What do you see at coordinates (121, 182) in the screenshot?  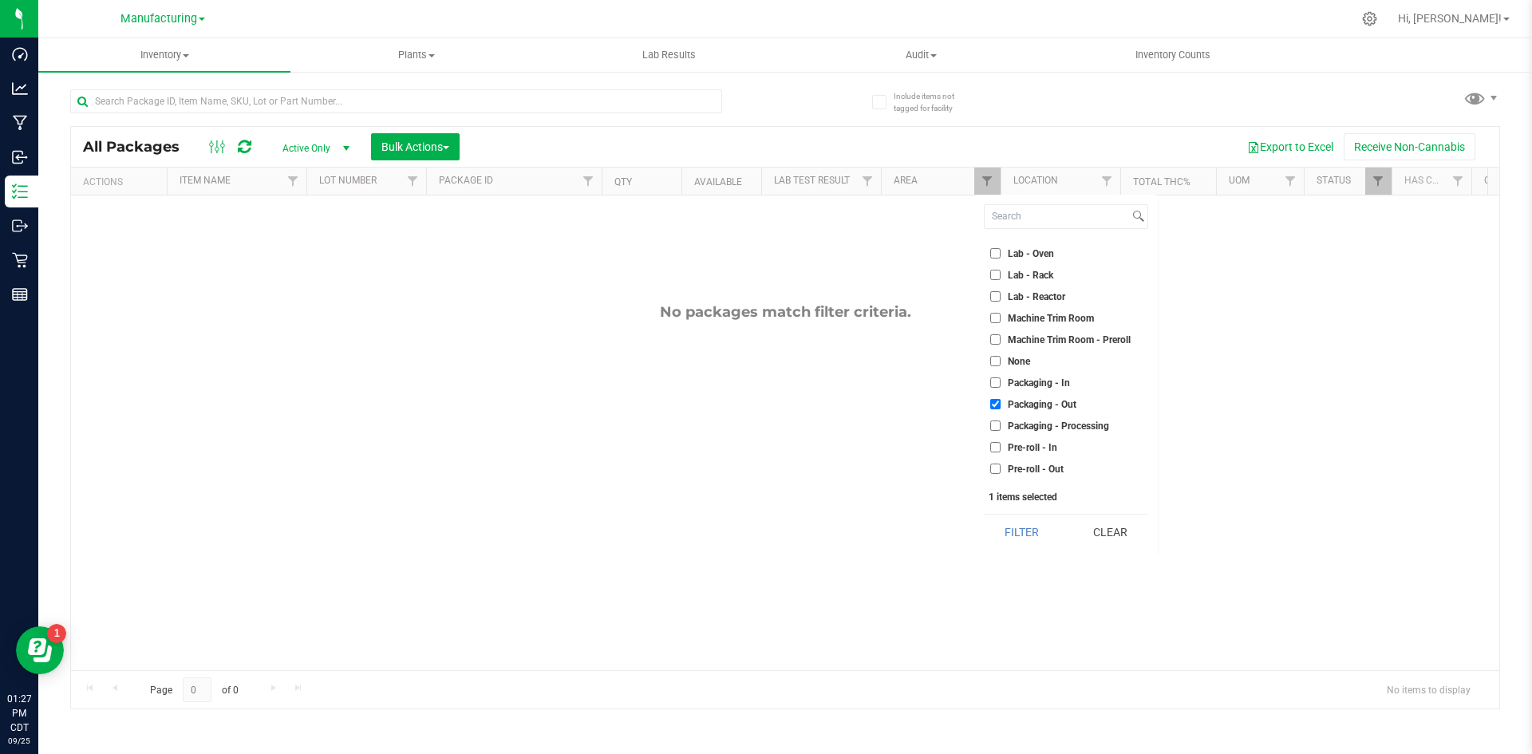 I see `div: Actions` at bounding box center [121, 182].